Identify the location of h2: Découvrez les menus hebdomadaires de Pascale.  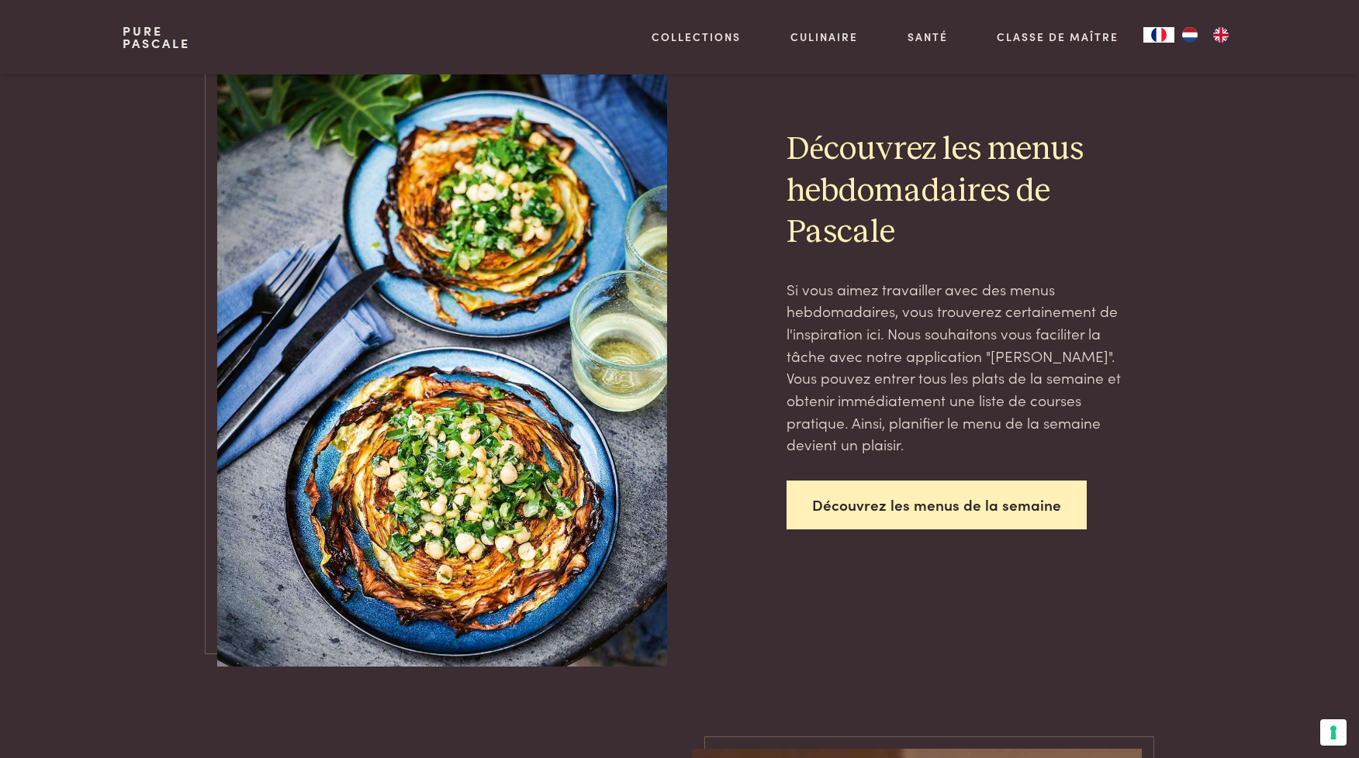
(964, 191).